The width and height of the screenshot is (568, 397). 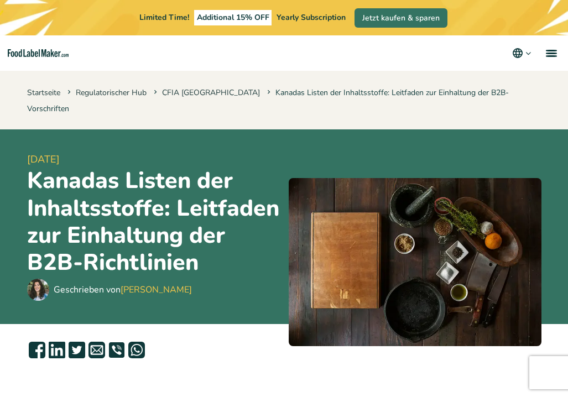 I want to click on div: Geschrieben von, so click(x=123, y=290).